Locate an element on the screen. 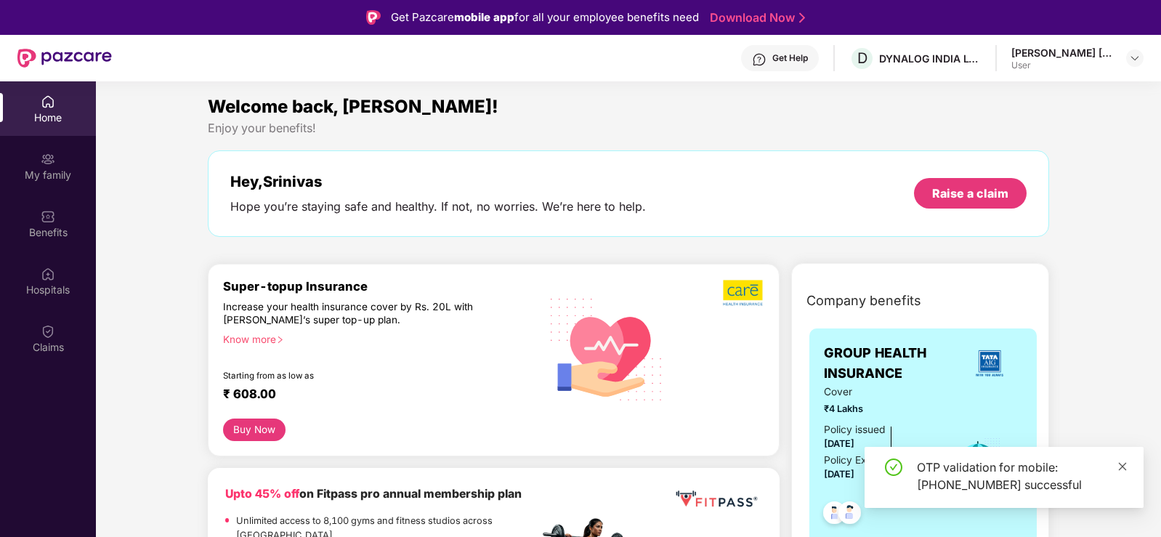 Image resolution: width=1161 pixels, height=537 pixels. img: svg+xml;base64,PHN2ZyBpZD0iQmVuZWZpdHMiIHhtbG5zPSJodHRwOi8vd3d3LnczLm9yZy8yMDAwL3N2ZyIgd2lkdGg9Ij... is located at coordinates (48, 217).